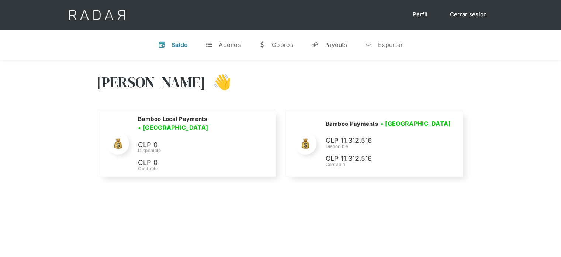 This screenshot has width=561, height=257. Describe the element at coordinates (336, 45) in the screenshot. I see `div: Payouts` at that location.